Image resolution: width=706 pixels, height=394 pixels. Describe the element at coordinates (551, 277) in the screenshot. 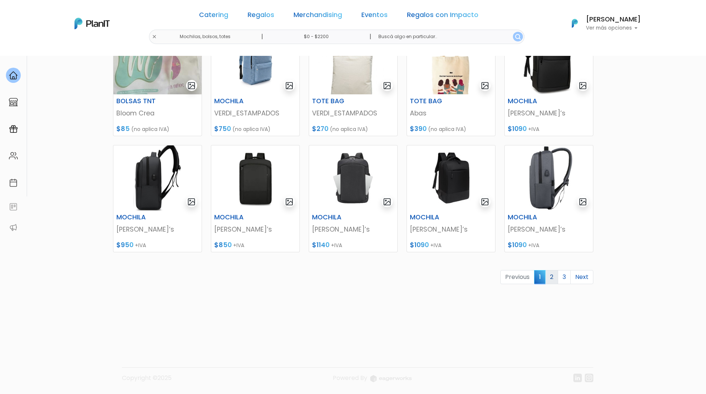

I see `a: 2` at that location.